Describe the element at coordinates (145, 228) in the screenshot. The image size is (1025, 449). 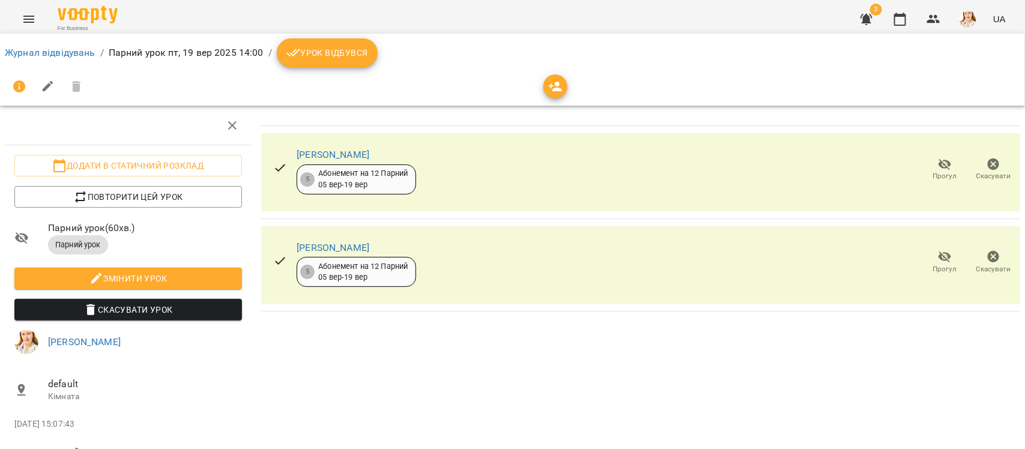
I see `span: Парний урок ( 60 хв. )` at that location.